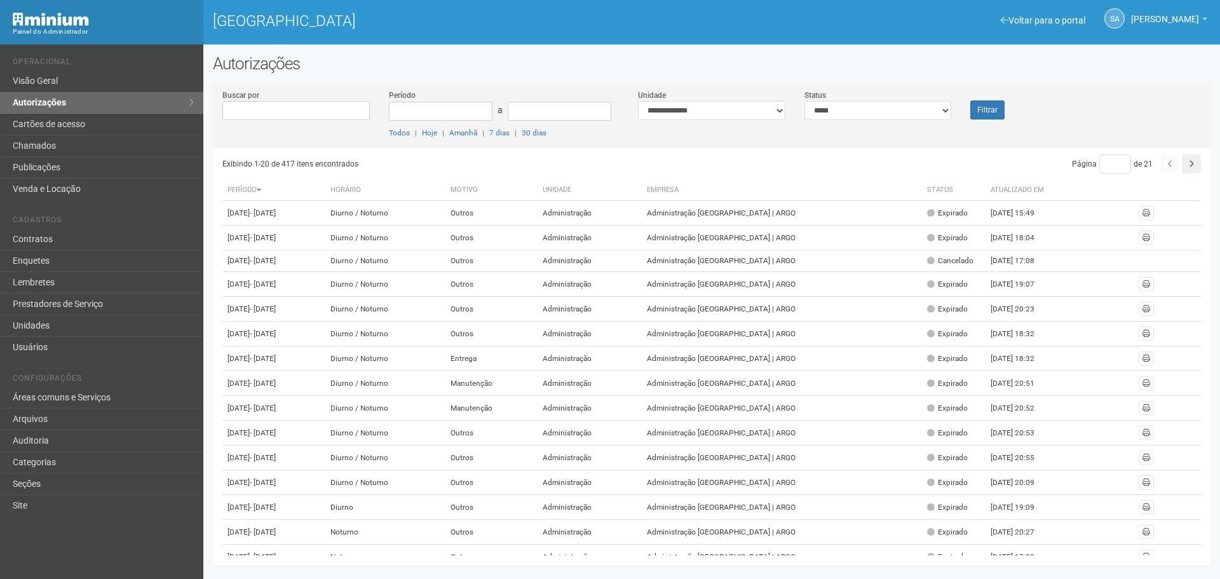  Describe the element at coordinates (712, 64) in the screenshot. I see `h2: Autorizações` at that location.